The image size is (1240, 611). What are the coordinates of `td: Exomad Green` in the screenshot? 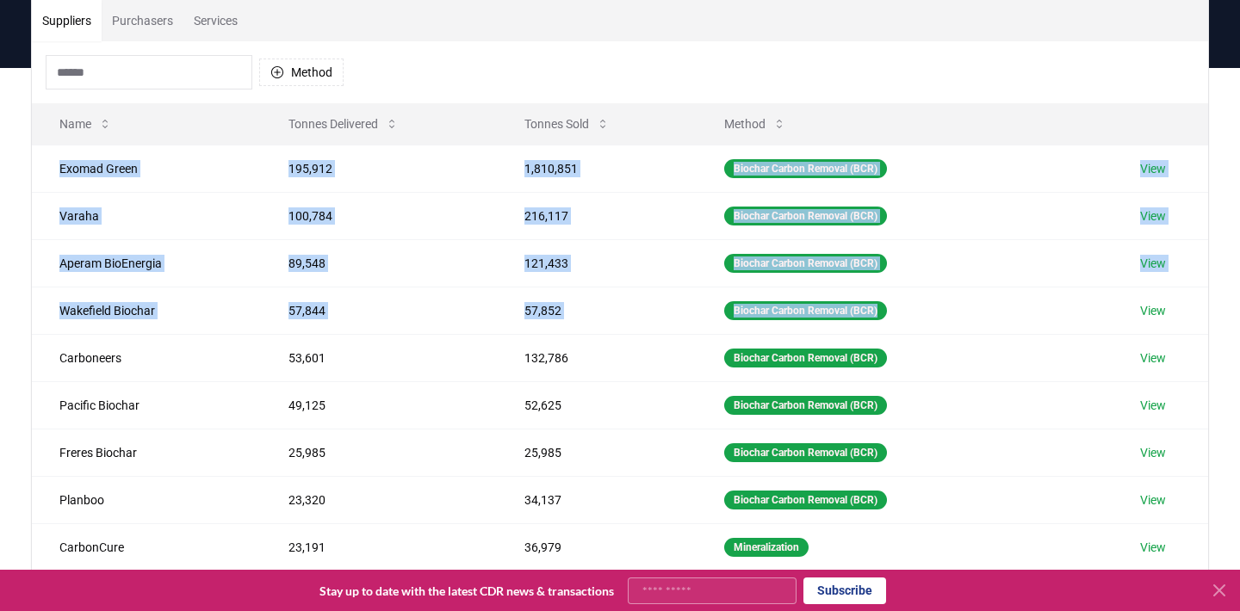 It's located at (146, 168).